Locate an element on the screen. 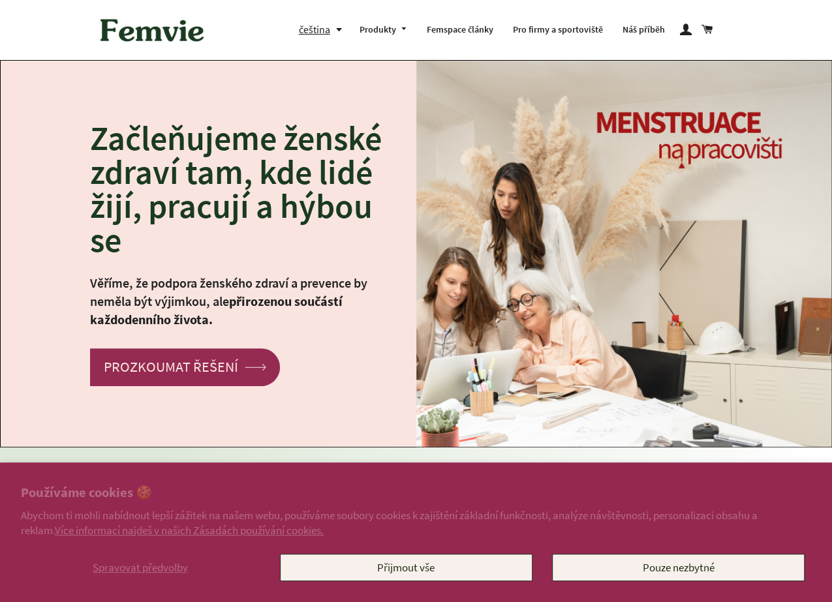  button: Spravovat předvolby is located at coordinates (140, 568).